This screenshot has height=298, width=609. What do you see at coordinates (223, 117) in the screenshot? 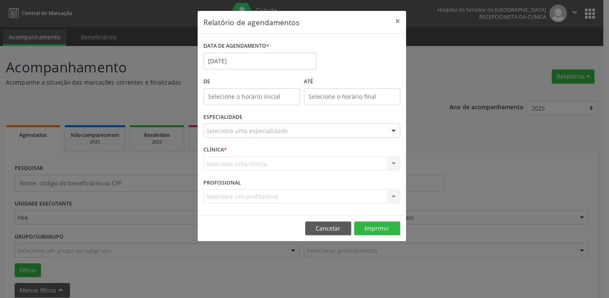
I see `label: ESPECIALIDADE` at bounding box center [223, 117].